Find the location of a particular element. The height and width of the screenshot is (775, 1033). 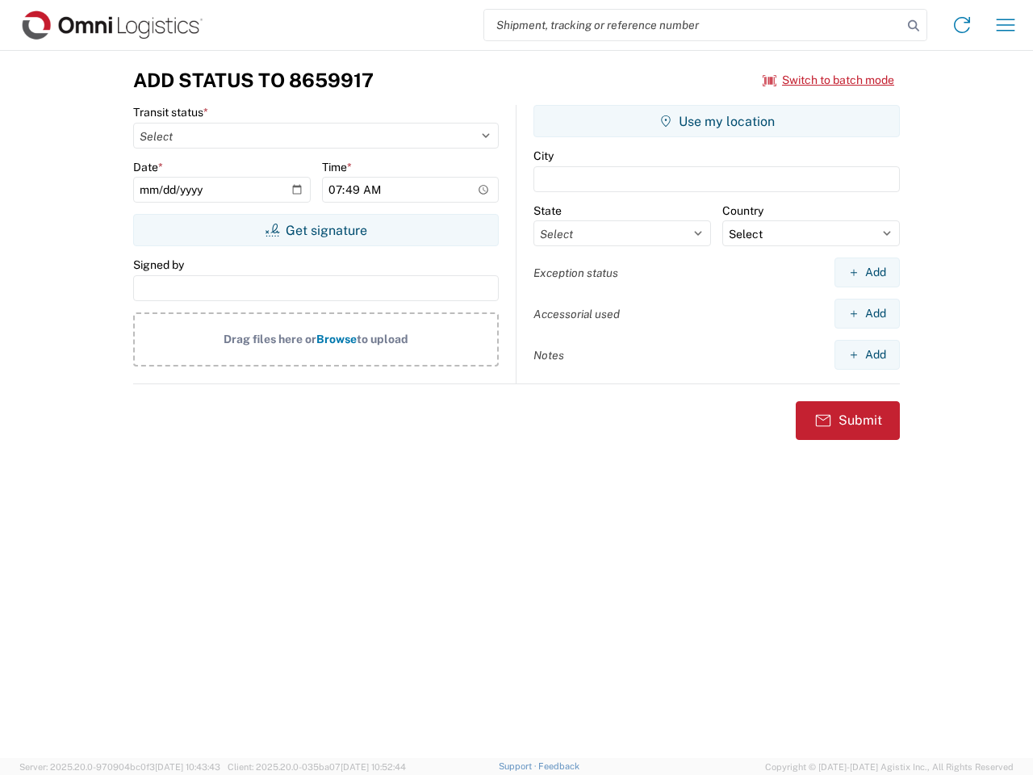

label: Exception status is located at coordinates (576, 273).